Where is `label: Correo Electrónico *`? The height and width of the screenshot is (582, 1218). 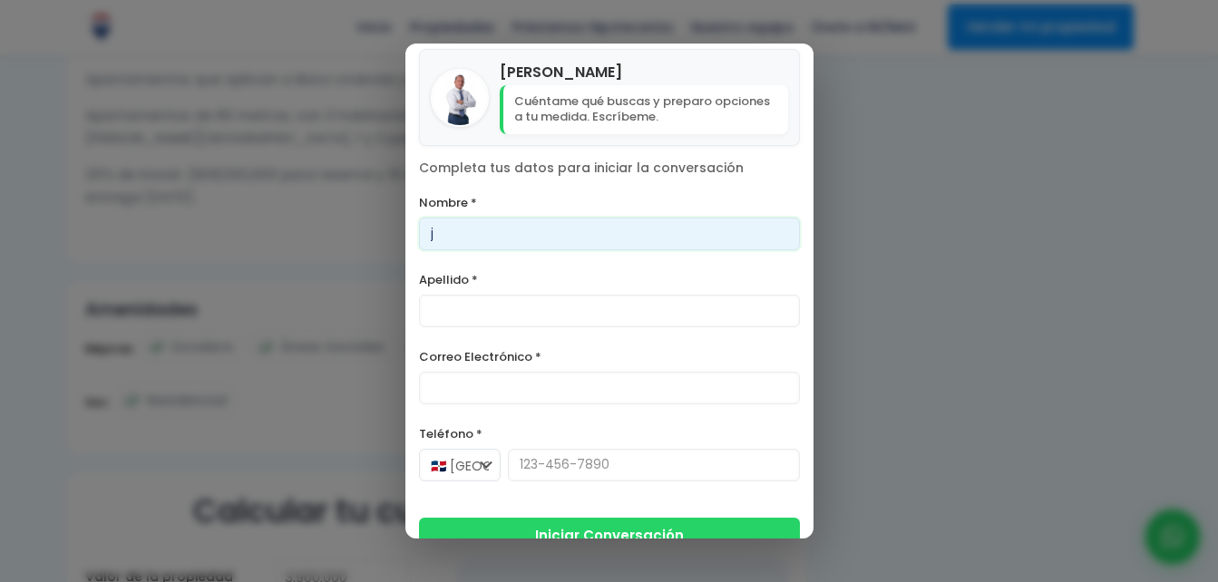
label: Correo Electrónico * is located at coordinates (609, 356).